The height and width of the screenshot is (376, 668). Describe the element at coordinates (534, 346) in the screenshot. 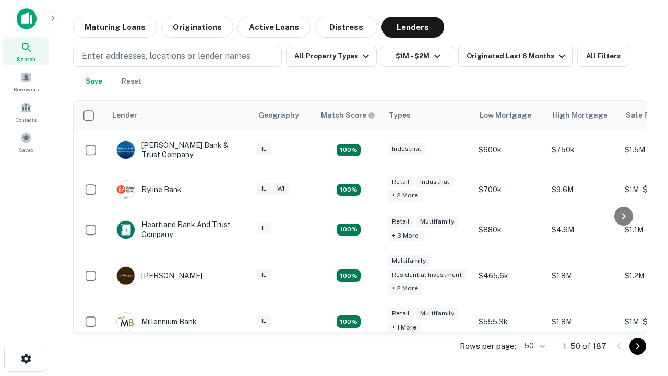

I see `div: 50` at that location.